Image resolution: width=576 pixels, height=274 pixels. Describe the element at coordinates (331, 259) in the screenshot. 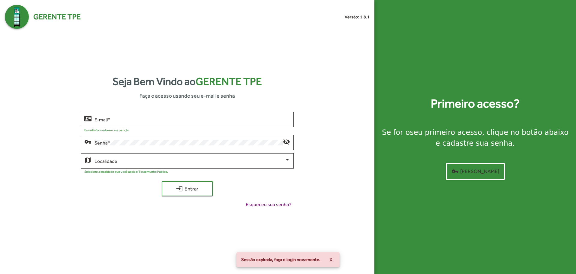

I see `span: X` at that location.